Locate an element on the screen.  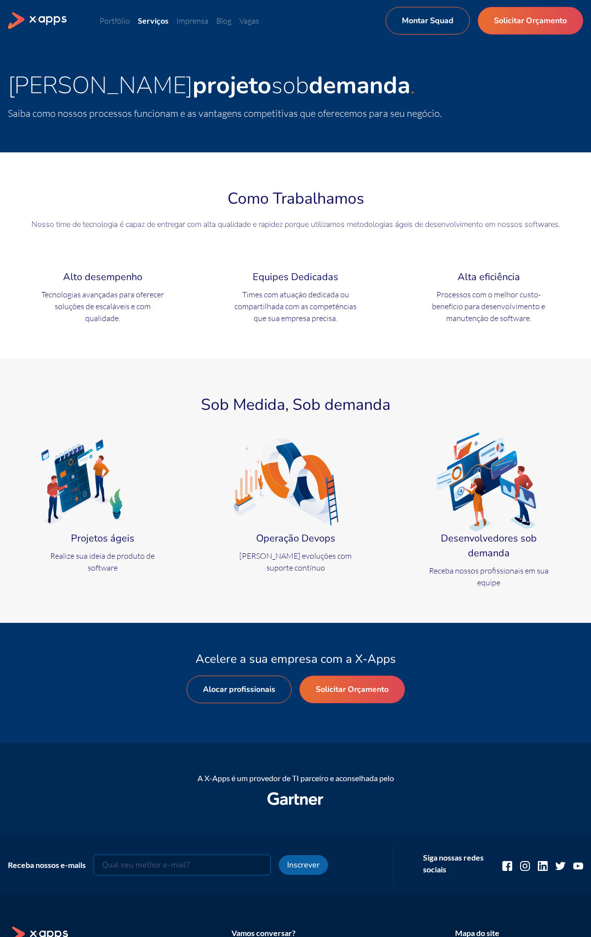
strong: demanda is located at coordinates (360, 85).